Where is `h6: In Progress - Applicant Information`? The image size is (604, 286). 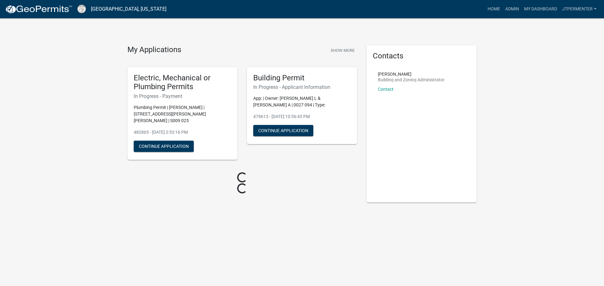 h6: In Progress - Applicant Information is located at coordinates (302, 87).